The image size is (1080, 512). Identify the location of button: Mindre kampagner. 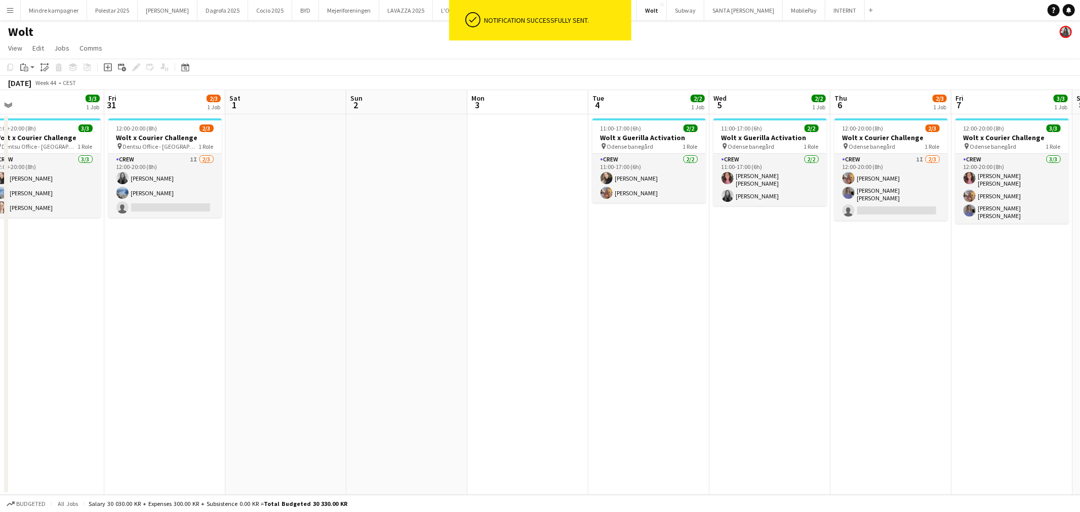
(54, 10).